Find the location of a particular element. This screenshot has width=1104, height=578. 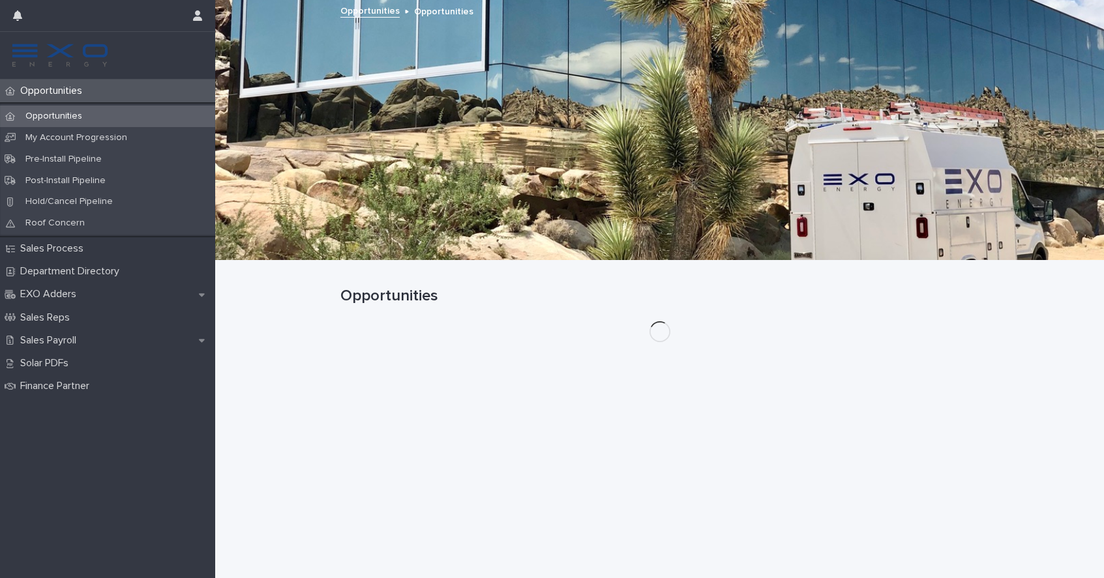

p: My Account Progression is located at coordinates (76, 138).